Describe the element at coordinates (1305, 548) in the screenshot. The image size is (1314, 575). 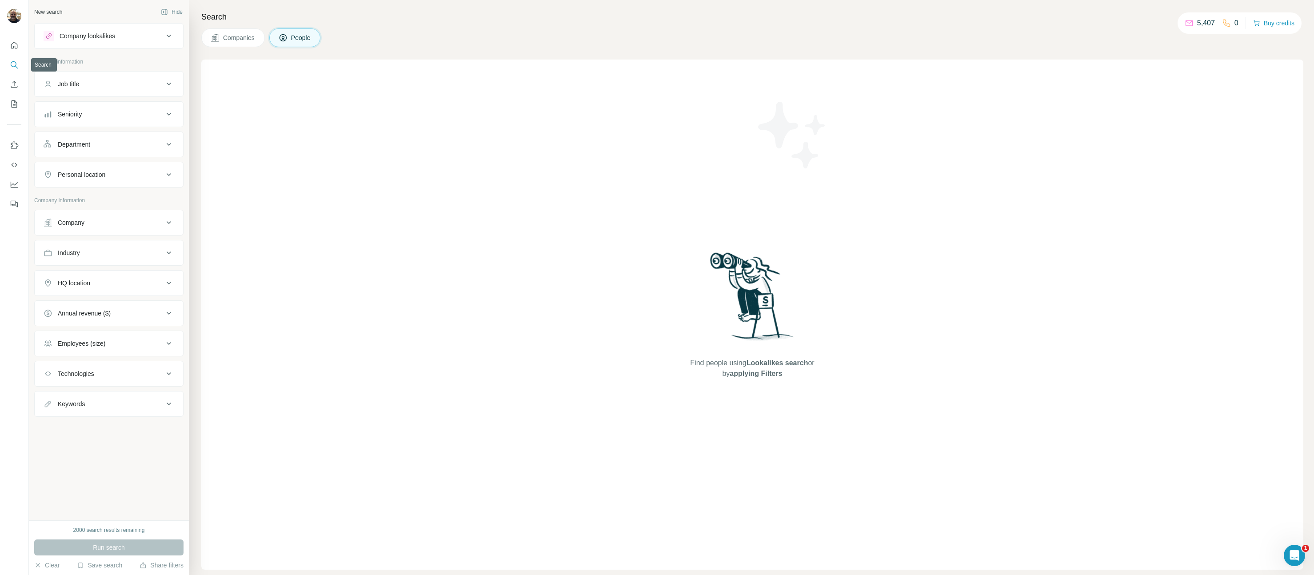
I see `span: 1` at that location.